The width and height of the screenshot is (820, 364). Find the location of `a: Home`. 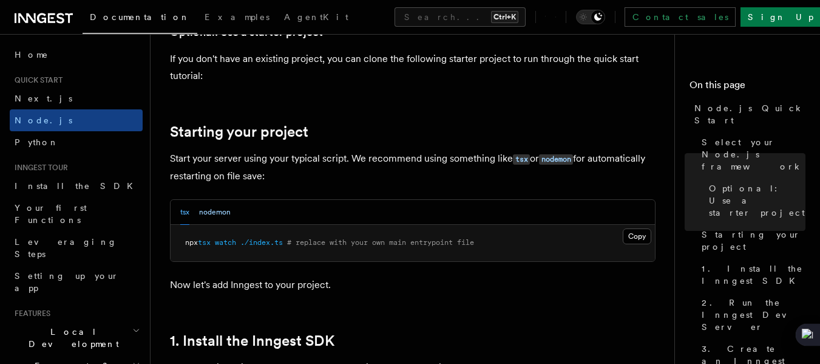

a: Home is located at coordinates (76, 55).